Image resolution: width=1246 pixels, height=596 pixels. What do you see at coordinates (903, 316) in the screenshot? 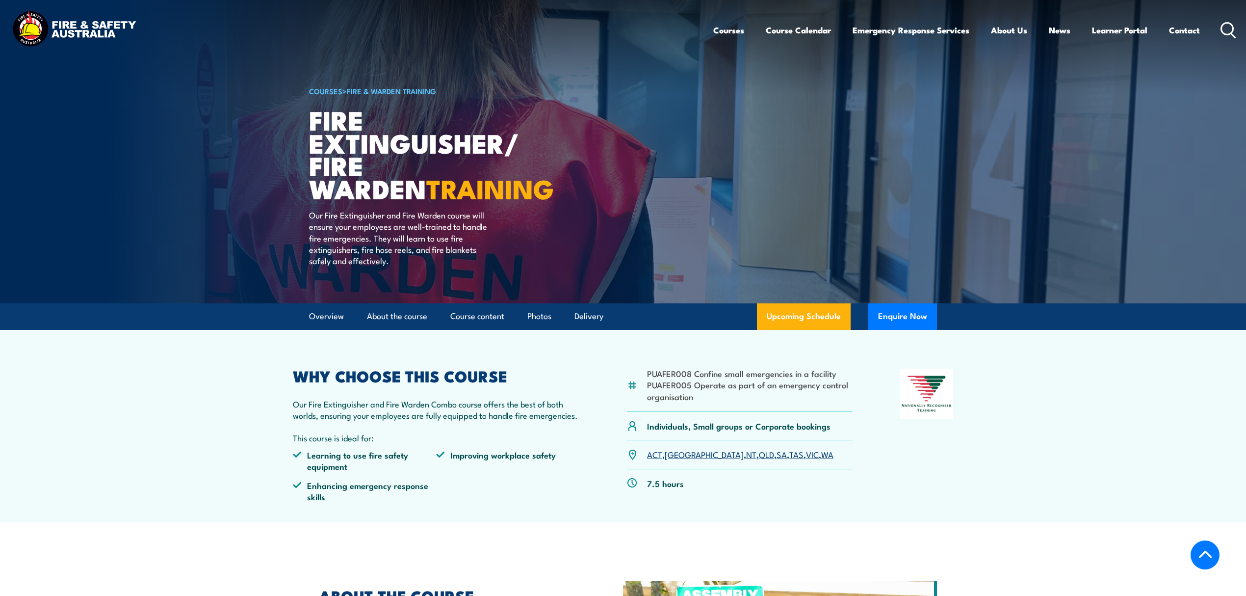
I see `button: Enquire Now` at bounding box center [903, 316].